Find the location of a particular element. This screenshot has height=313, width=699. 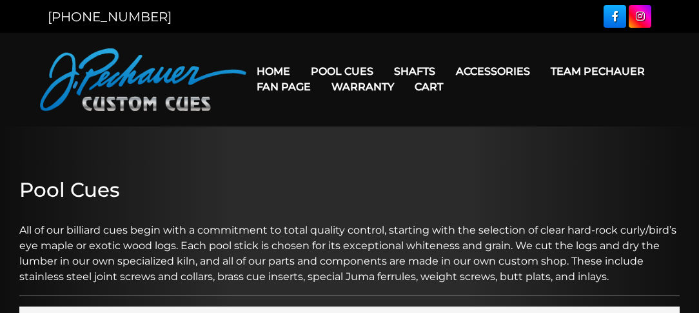

a: Accessories is located at coordinates (493, 71).